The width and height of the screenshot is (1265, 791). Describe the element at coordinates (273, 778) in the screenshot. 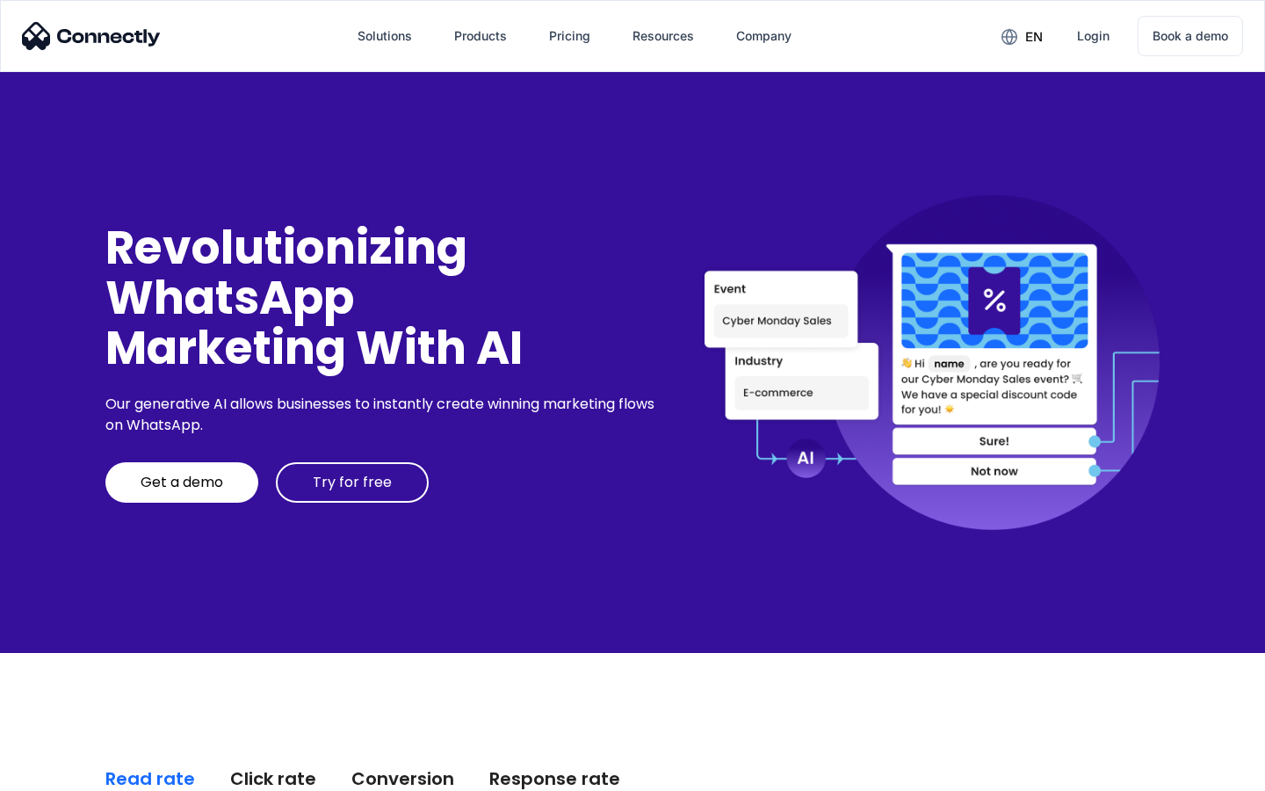

I see `div: Click rate` at that location.